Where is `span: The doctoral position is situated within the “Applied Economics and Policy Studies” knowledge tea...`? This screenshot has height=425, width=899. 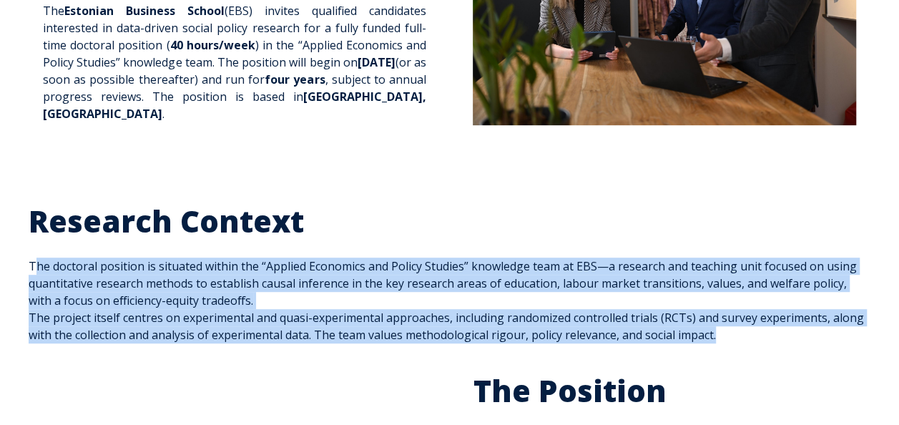
span: The doctoral position is situated within the “Applied Economics and Policy Studies” knowledge tea... is located at coordinates (449, 272).